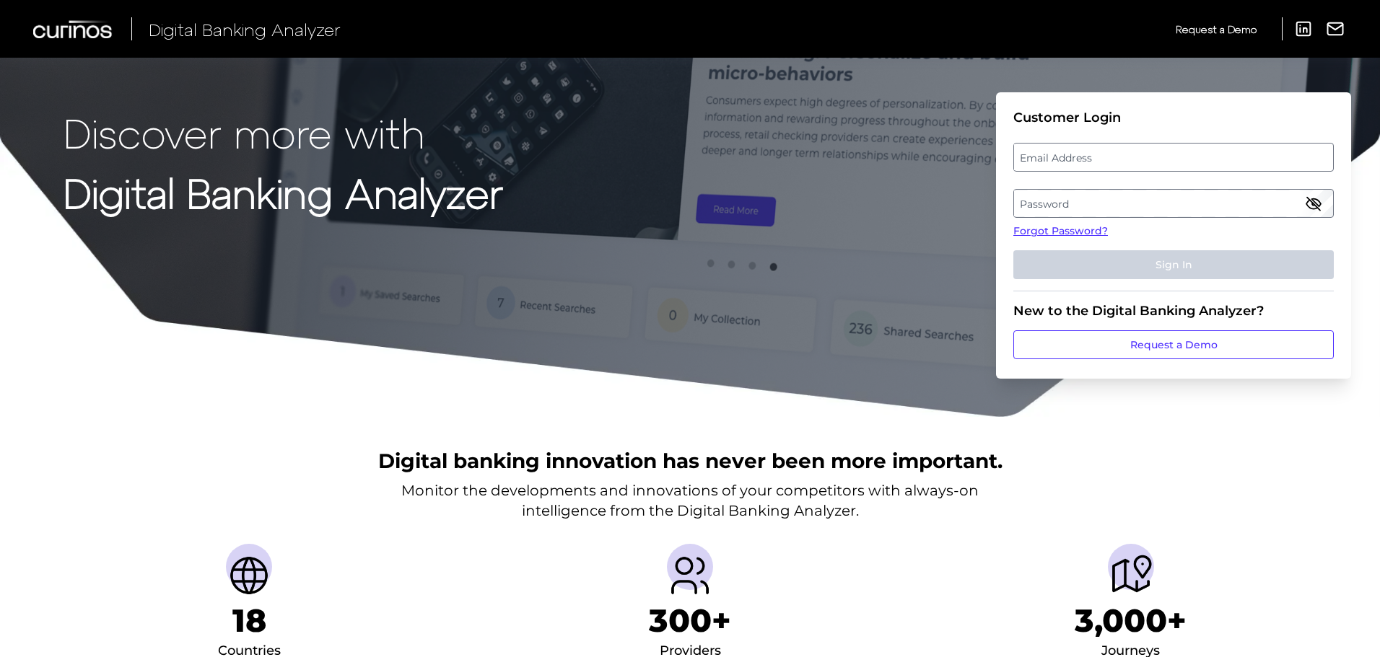 Image resolution: width=1380 pixels, height=657 pixels. What do you see at coordinates (1174, 265) in the screenshot?
I see `button: Sign In` at bounding box center [1174, 265].